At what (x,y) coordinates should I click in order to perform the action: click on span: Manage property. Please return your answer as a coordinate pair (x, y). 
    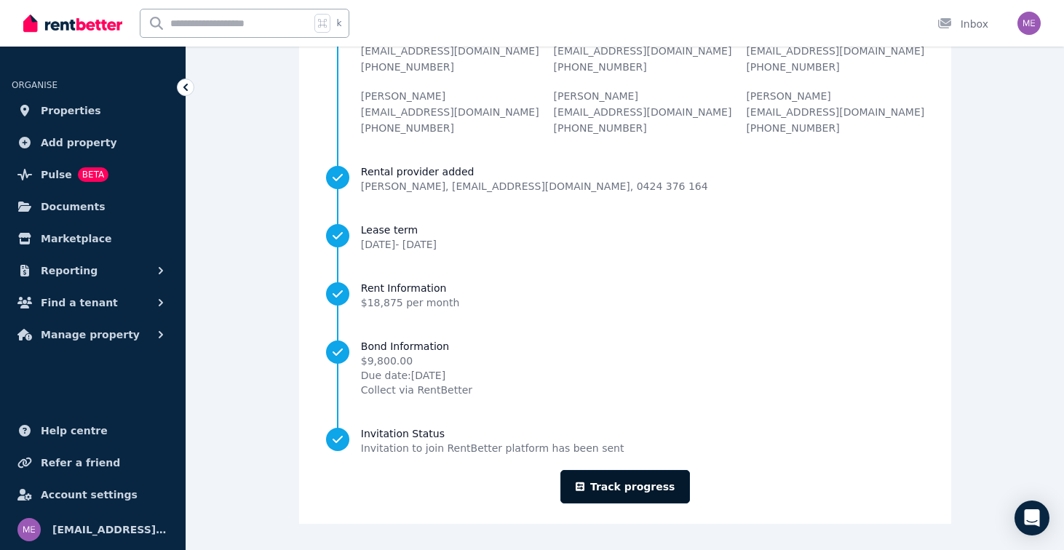
    Looking at the image, I should click on (90, 335).